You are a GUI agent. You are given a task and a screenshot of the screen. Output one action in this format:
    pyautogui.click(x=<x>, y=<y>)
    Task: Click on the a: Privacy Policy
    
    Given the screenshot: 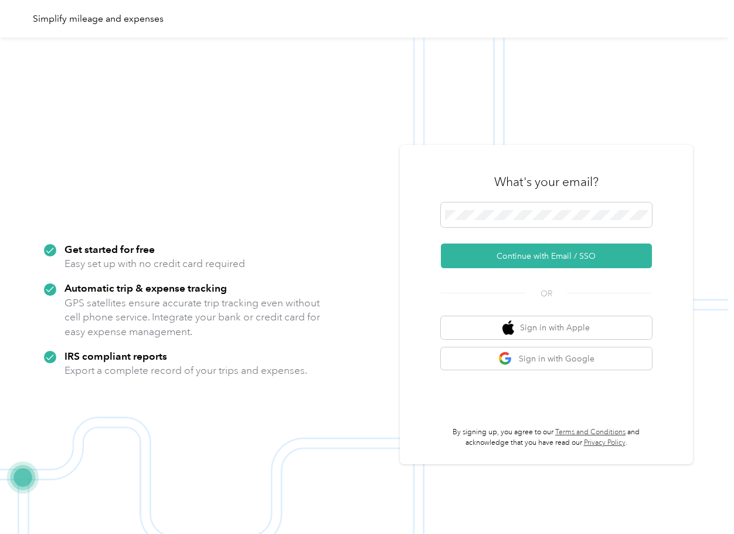 What is the action you would take?
    pyautogui.click(x=605, y=442)
    